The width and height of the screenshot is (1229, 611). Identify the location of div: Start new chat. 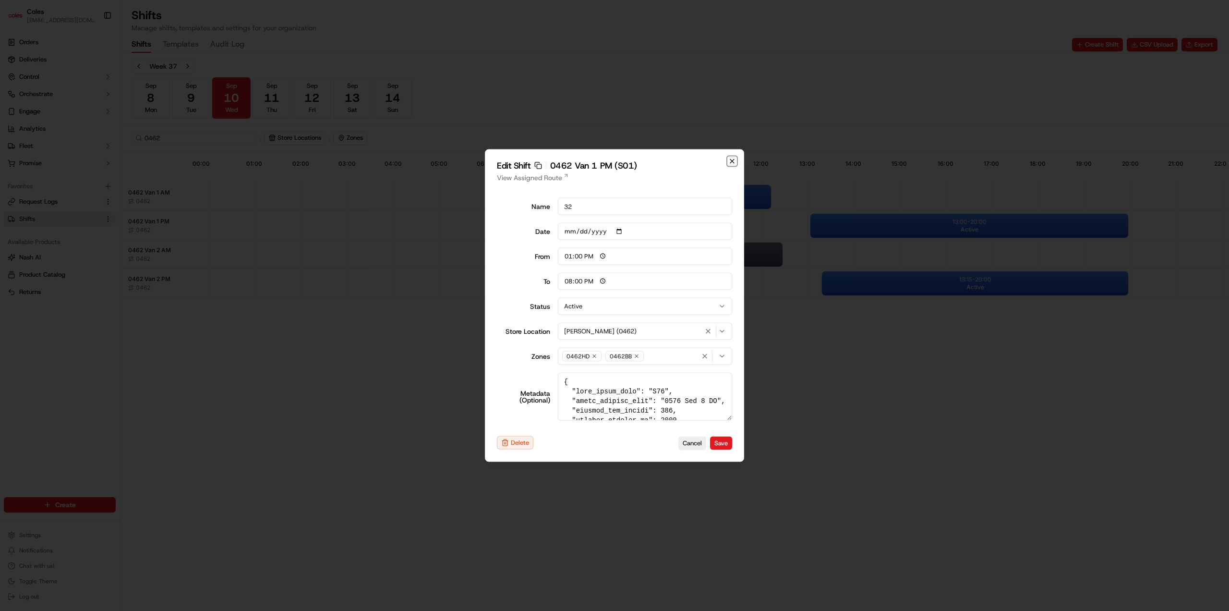
(95, 96).